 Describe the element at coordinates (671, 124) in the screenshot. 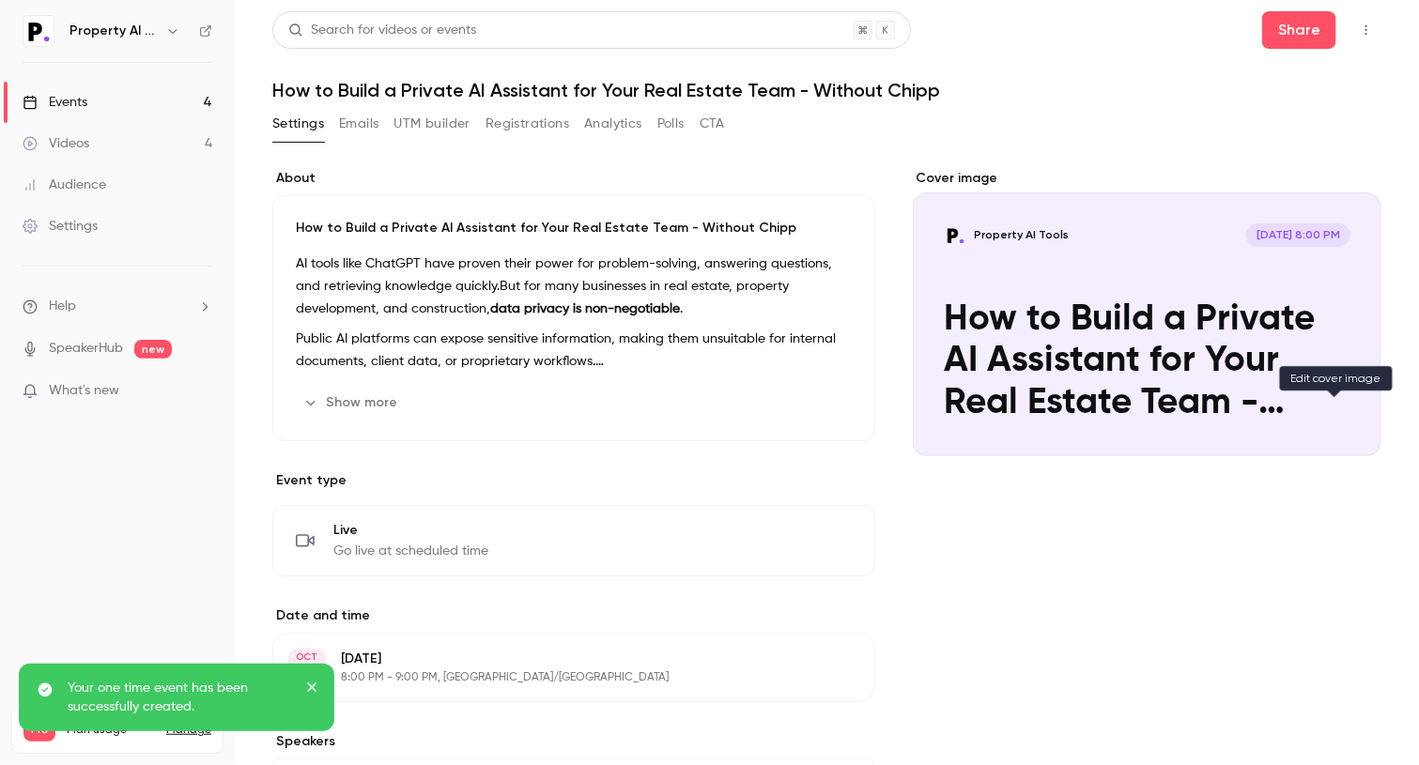

I see `button: Polls` at that location.